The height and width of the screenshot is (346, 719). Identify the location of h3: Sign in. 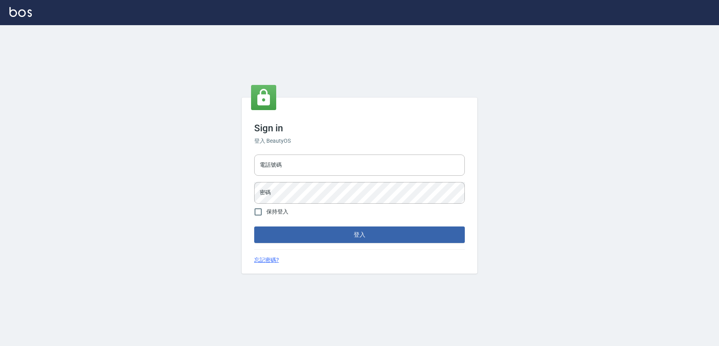
(360, 128).